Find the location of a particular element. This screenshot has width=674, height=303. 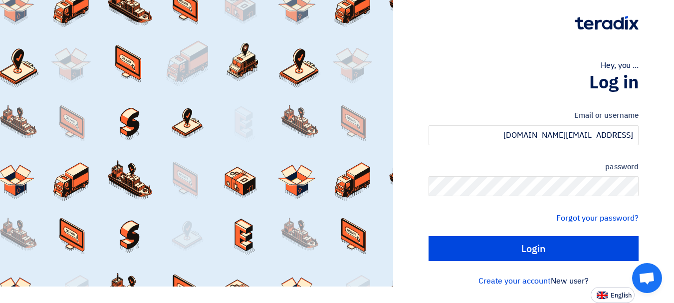

font: Hey, you ... is located at coordinates (619, 65).